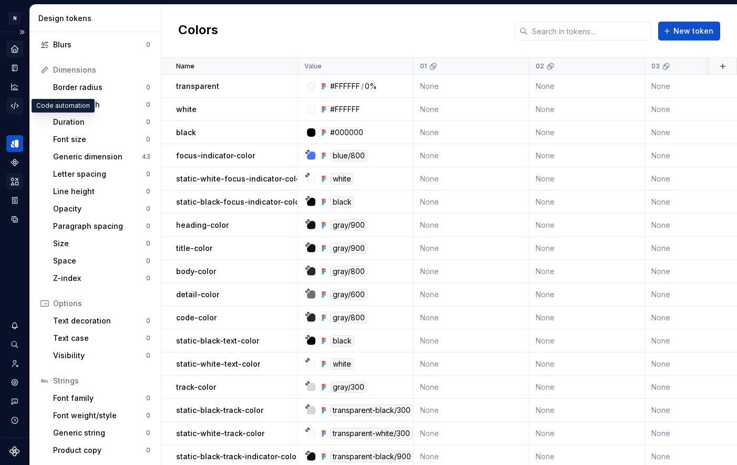 The height and width of the screenshot is (465, 737). I want to click on div: Code automation, so click(63, 106).